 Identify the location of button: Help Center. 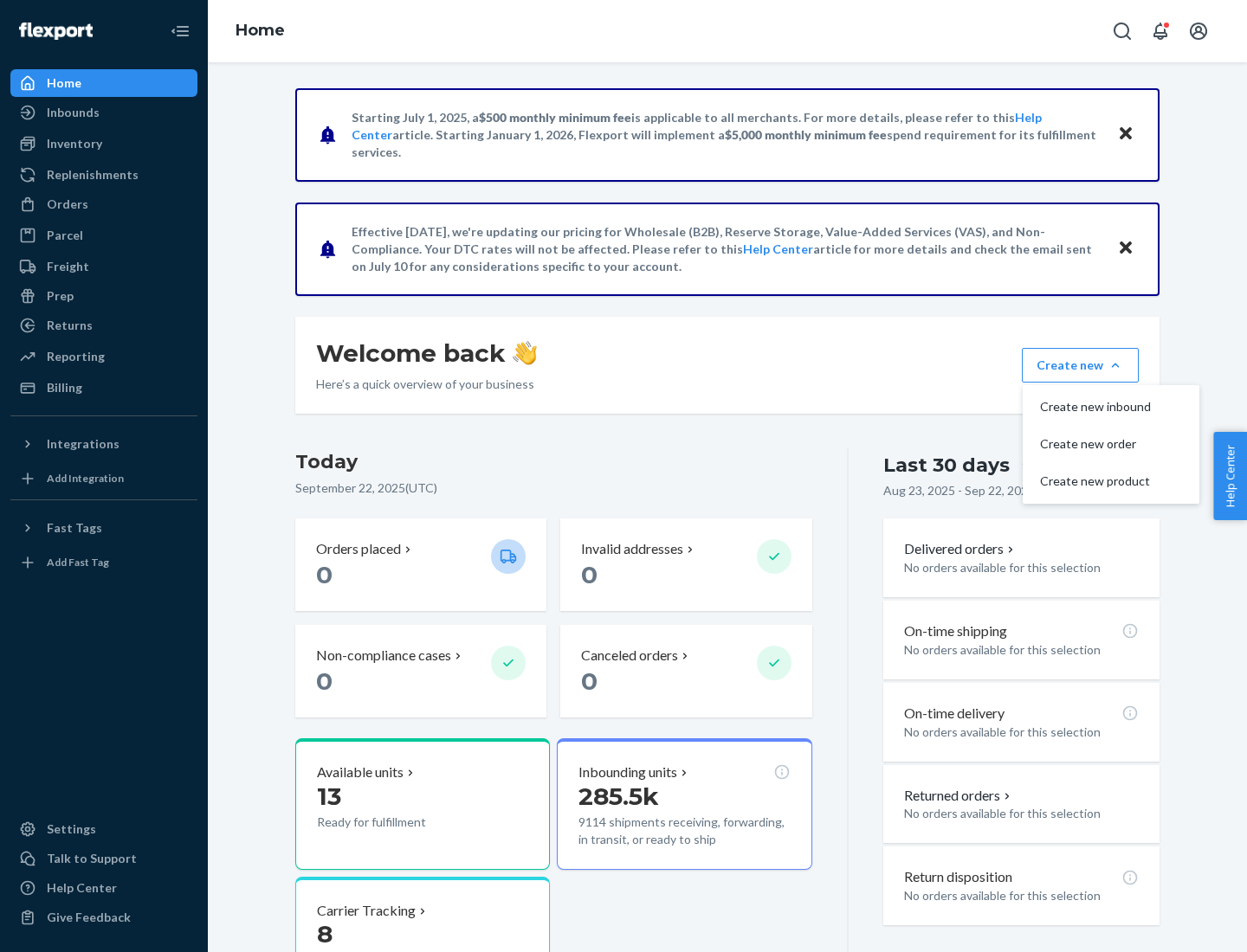
(1229, 476).